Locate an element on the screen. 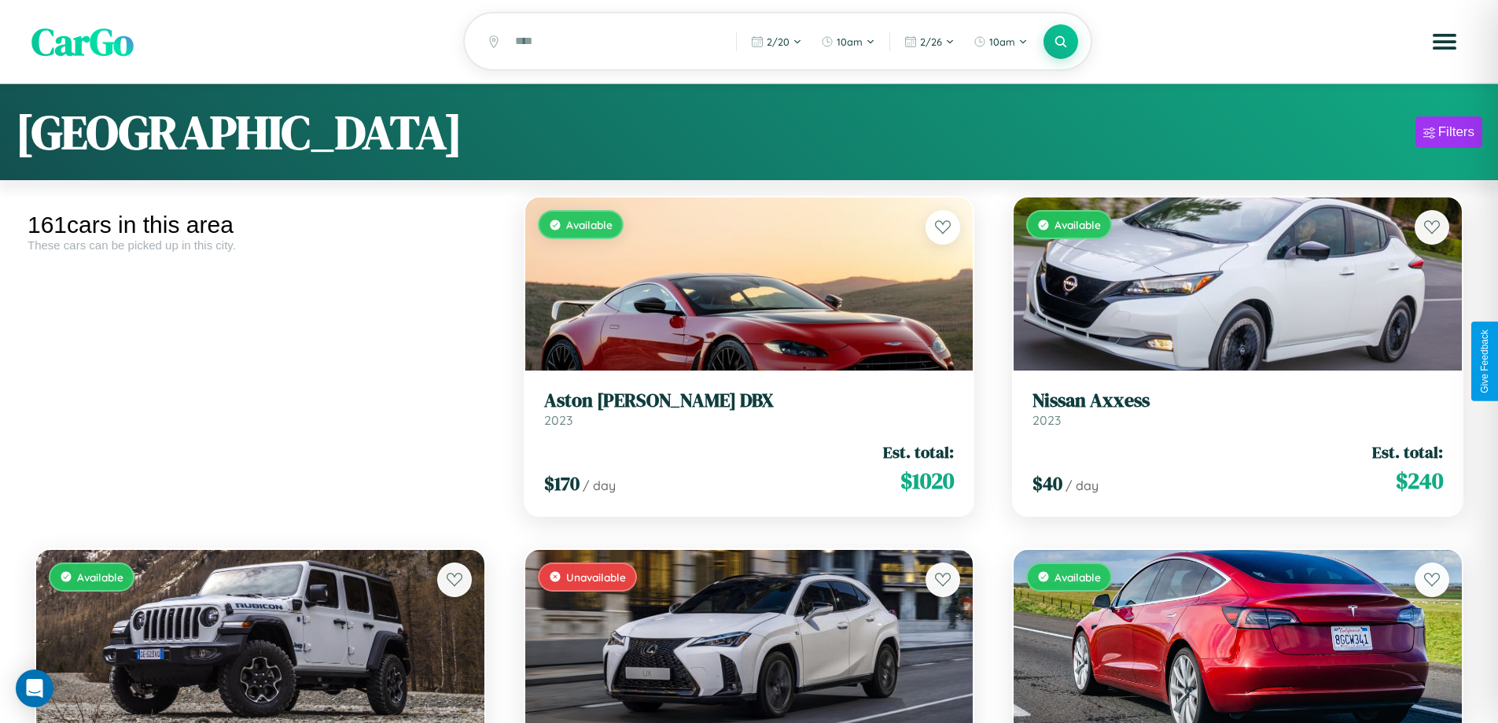 This screenshot has height=723, width=1498. button: Filters is located at coordinates (1448, 132).